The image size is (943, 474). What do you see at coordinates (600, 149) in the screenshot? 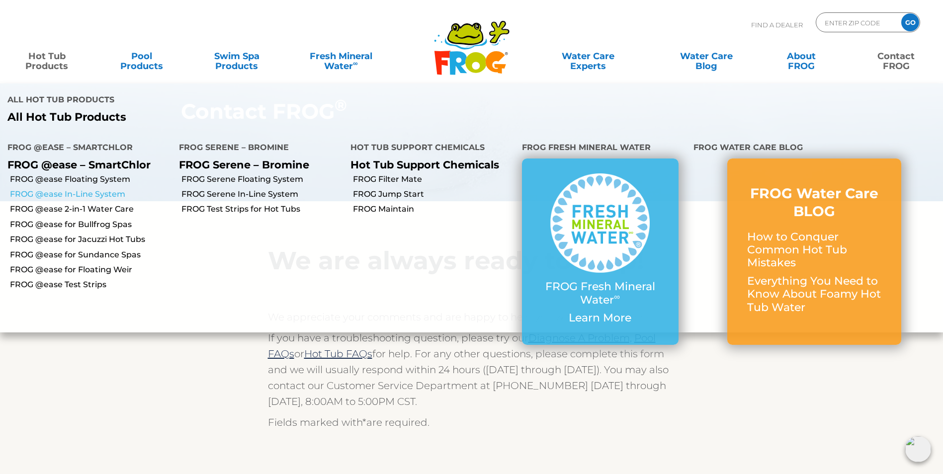
I see `h4: FROG Fresh Mineral Water` at bounding box center [600, 149].